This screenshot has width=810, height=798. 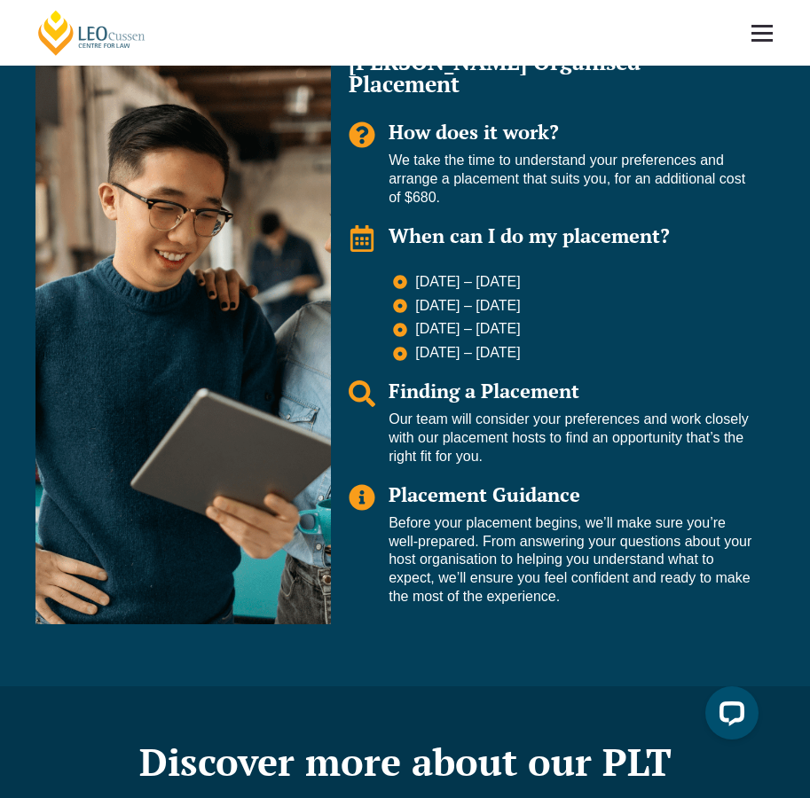 What do you see at coordinates (404, 762) in the screenshot?
I see `h2: Discover more about our PLT` at bounding box center [404, 762].